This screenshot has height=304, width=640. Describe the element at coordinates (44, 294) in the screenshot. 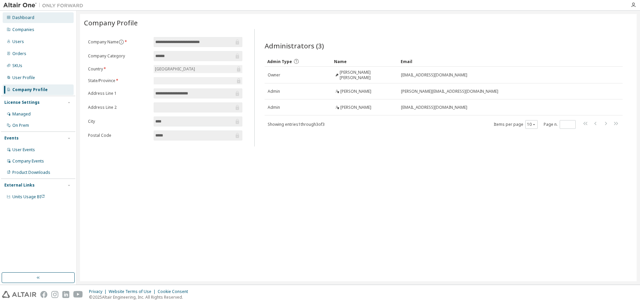

I see `img: facebook.svg` at that location.